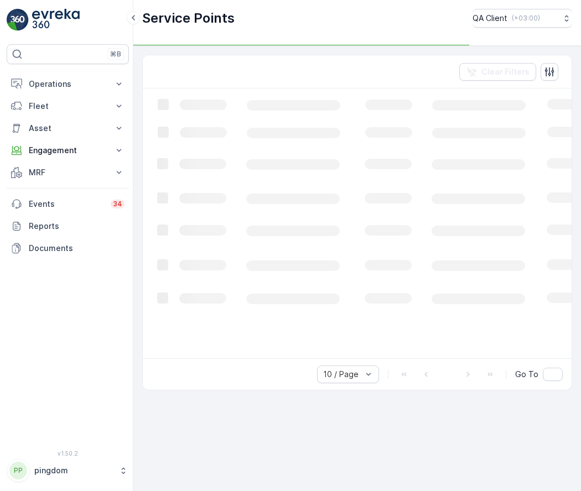 Image resolution: width=581 pixels, height=491 pixels. I want to click on p: Clear Filters, so click(505, 72).